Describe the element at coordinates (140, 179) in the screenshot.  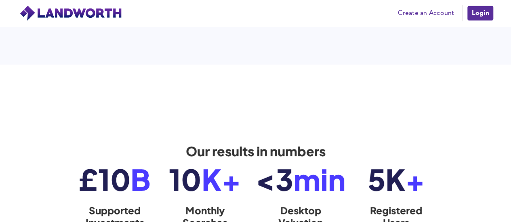
I see `span: B` at that location.